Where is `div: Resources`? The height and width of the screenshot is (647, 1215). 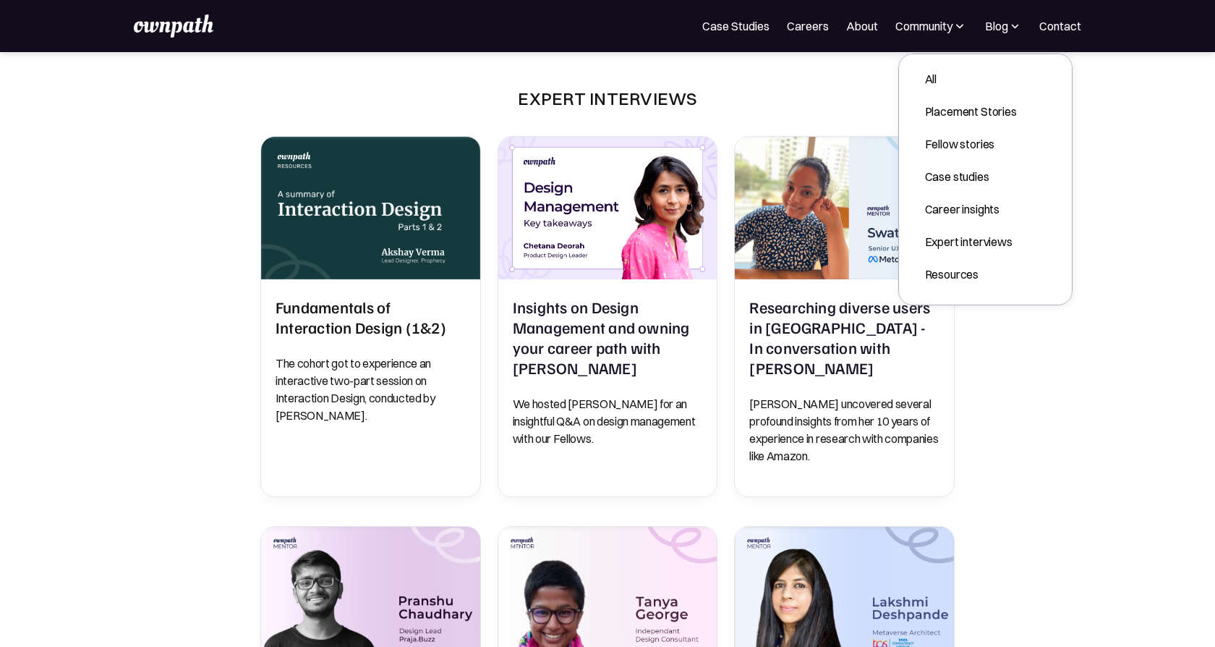
div: Resources is located at coordinates (971, 274).